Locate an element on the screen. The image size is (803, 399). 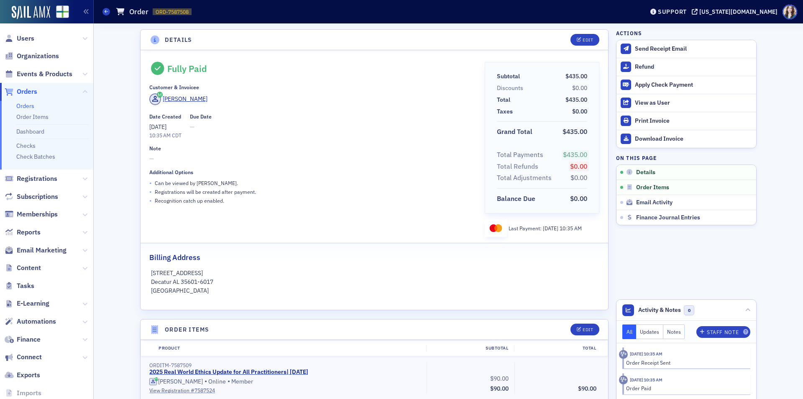
div: Refund is located at coordinates (694, 67).